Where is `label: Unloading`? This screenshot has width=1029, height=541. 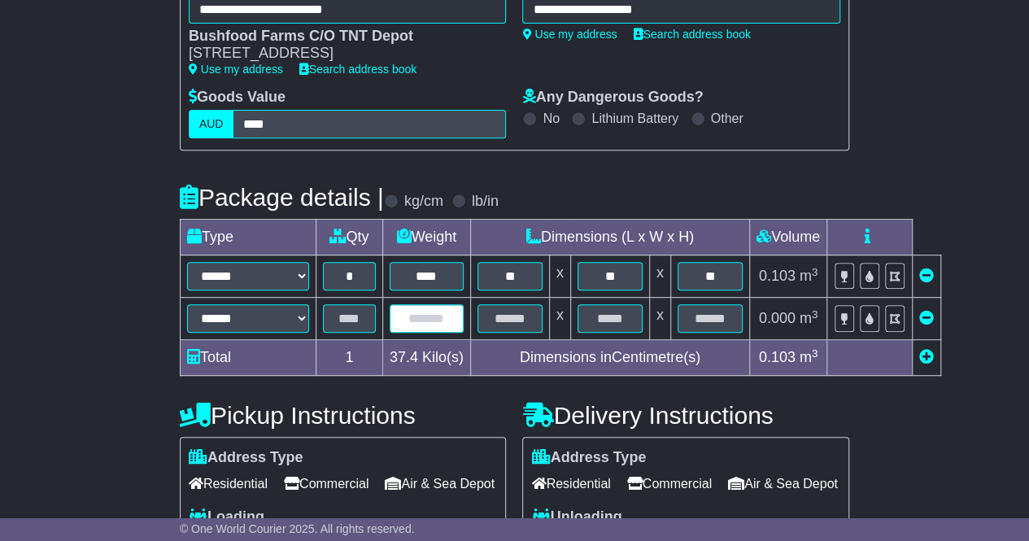 label: Unloading is located at coordinates (576, 517).